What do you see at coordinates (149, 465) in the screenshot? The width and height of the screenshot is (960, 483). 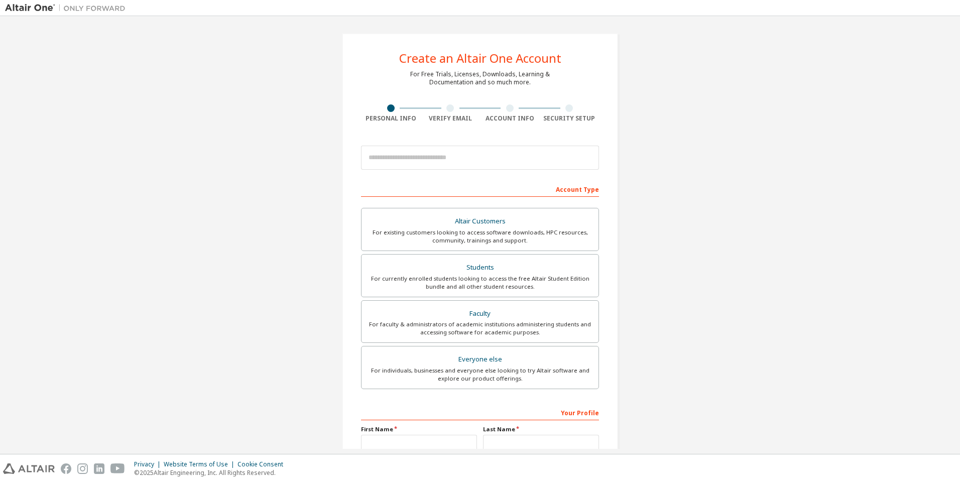 I see `div: Privacy` at bounding box center [149, 465].